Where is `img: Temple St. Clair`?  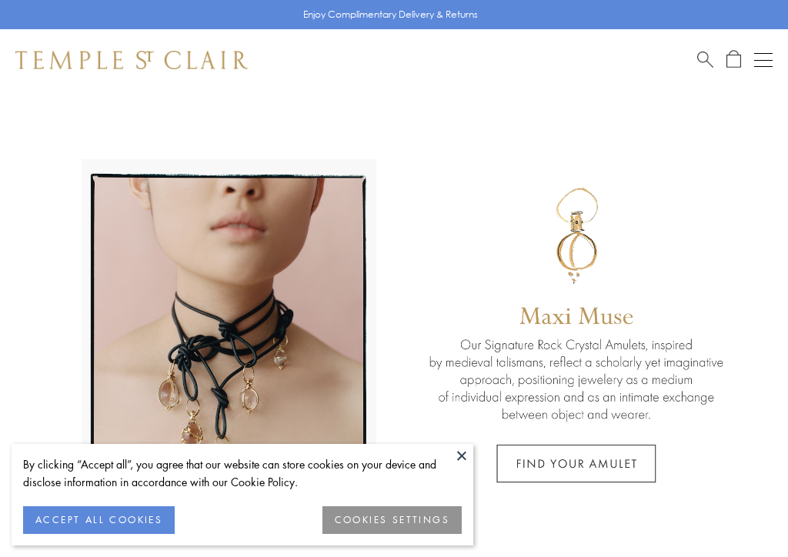
img: Temple St. Clair is located at coordinates (132, 60).